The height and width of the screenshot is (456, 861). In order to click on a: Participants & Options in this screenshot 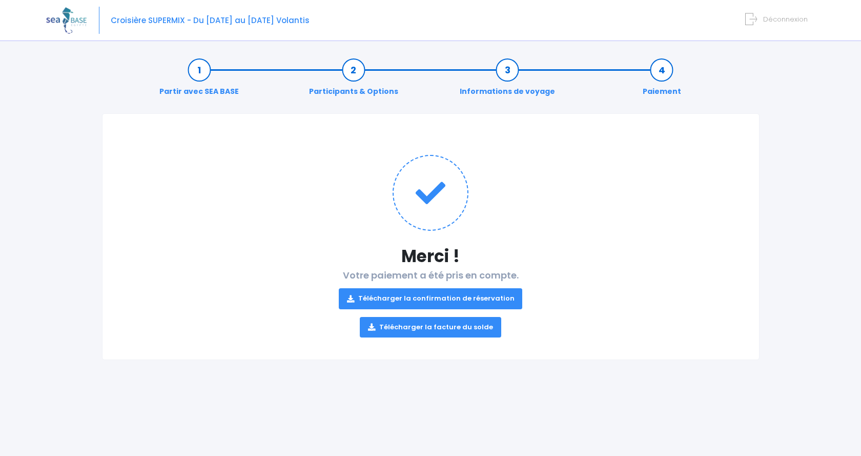, I will do `click(354, 80)`.